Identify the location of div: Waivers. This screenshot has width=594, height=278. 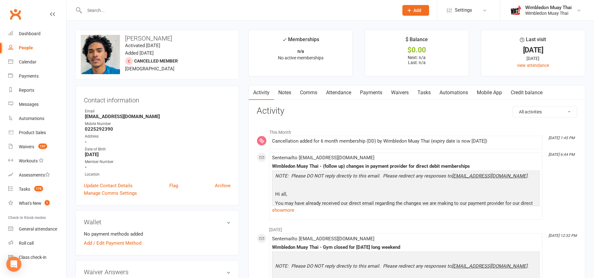
(26, 147).